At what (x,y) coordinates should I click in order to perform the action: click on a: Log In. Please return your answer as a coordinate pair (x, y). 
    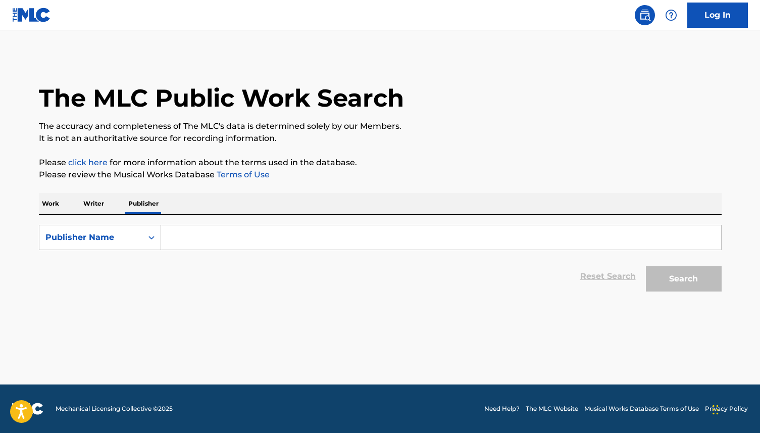
    Looking at the image, I should click on (718, 15).